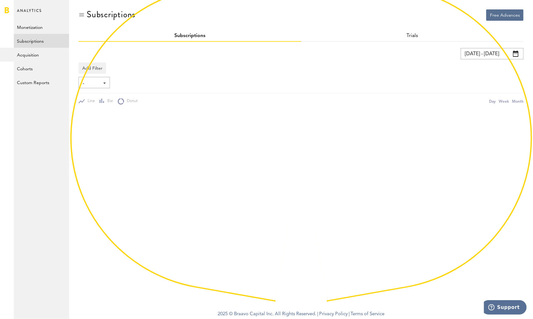  What do you see at coordinates (29, 14) in the screenshot?
I see `span: Analytics` at bounding box center [29, 14].